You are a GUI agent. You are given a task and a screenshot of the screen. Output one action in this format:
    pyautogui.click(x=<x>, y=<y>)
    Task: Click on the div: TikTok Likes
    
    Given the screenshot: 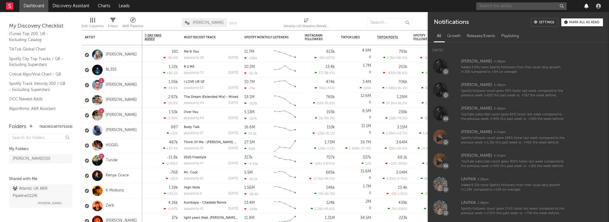 What is the action you would take?
    pyautogui.click(x=352, y=37)
    